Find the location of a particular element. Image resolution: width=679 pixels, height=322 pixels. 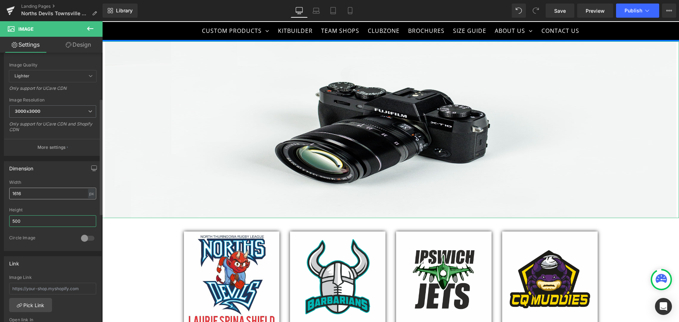

a: Tablet is located at coordinates (333, 11).